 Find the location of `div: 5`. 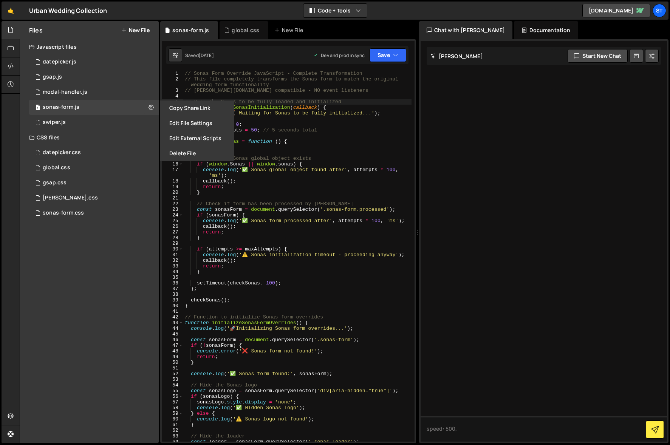

div: 5 is located at coordinates (172, 102).